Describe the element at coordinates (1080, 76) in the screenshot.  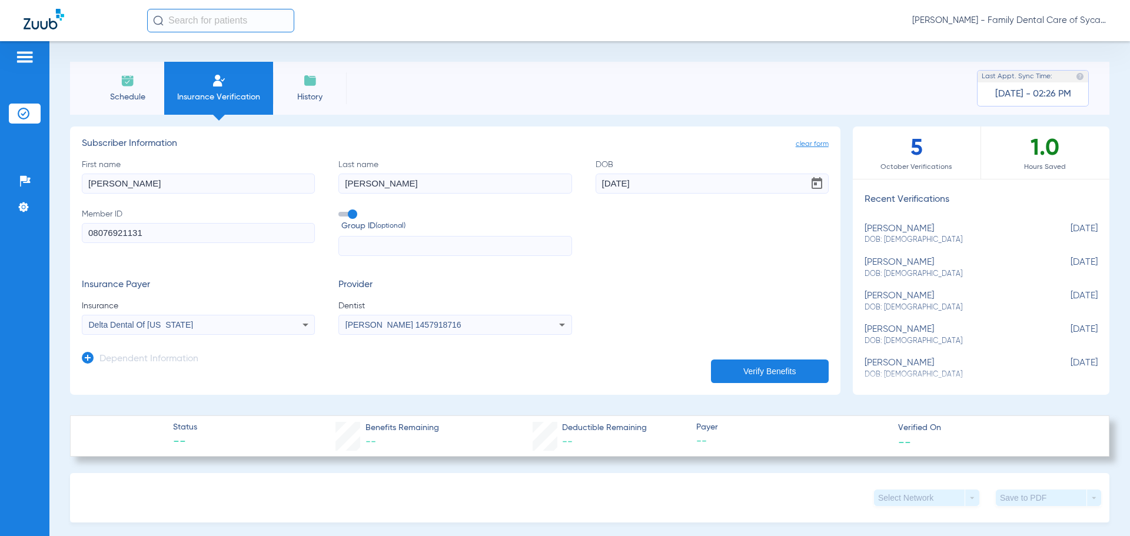
I see `img: last sync help info` at that location.